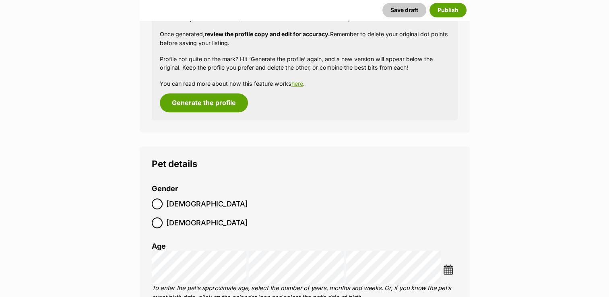 This screenshot has height=297, width=609. I want to click on p: You can read more about how this feature works ., so click(305, 83).